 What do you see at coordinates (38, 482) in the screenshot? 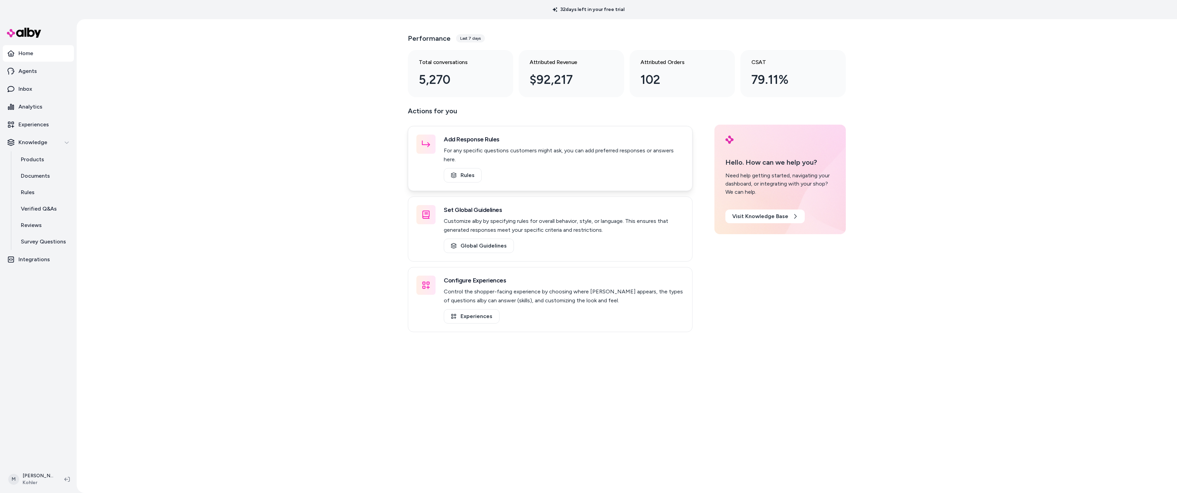
I see `span: Kohler` at bounding box center [38, 482].